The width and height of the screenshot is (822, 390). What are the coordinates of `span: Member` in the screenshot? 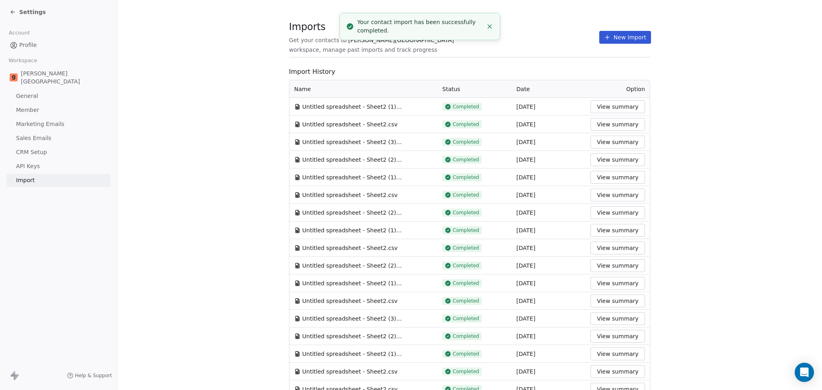 It's located at (28, 110).